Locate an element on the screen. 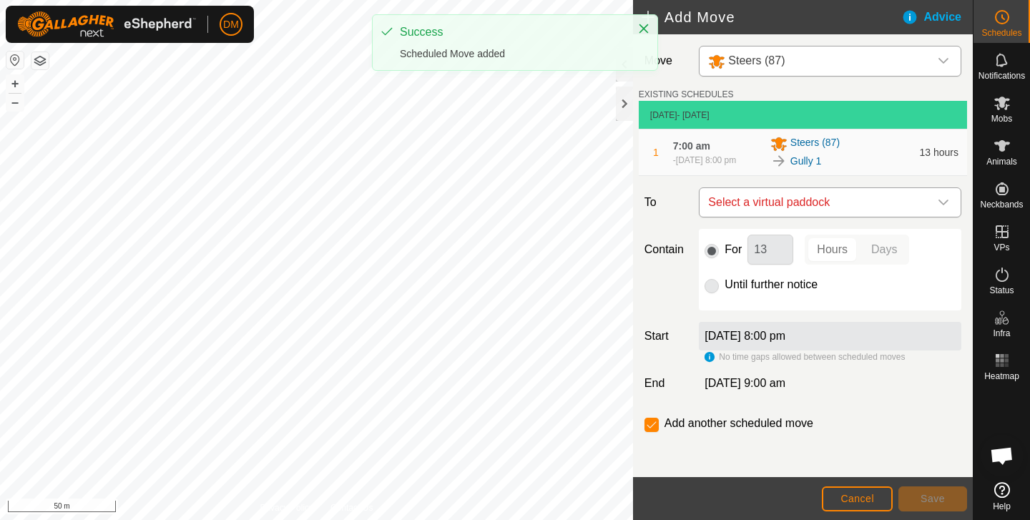 This screenshot has width=1030, height=520. span: Cancel is located at coordinates (857, 498).